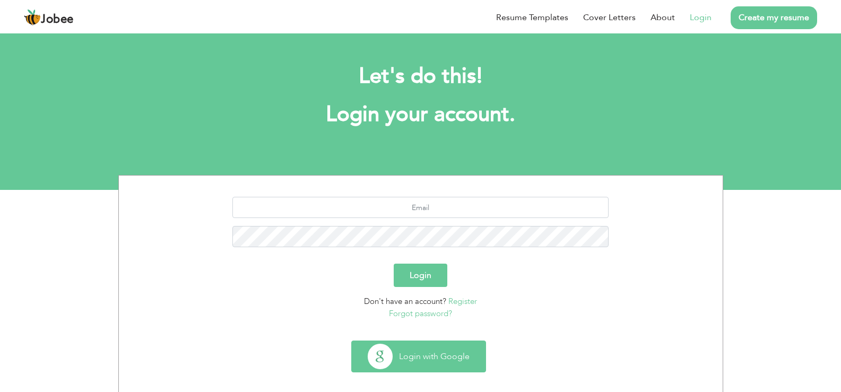  What do you see at coordinates (405, 302) in the screenshot?
I see `span: Don't have an account?` at bounding box center [405, 302].